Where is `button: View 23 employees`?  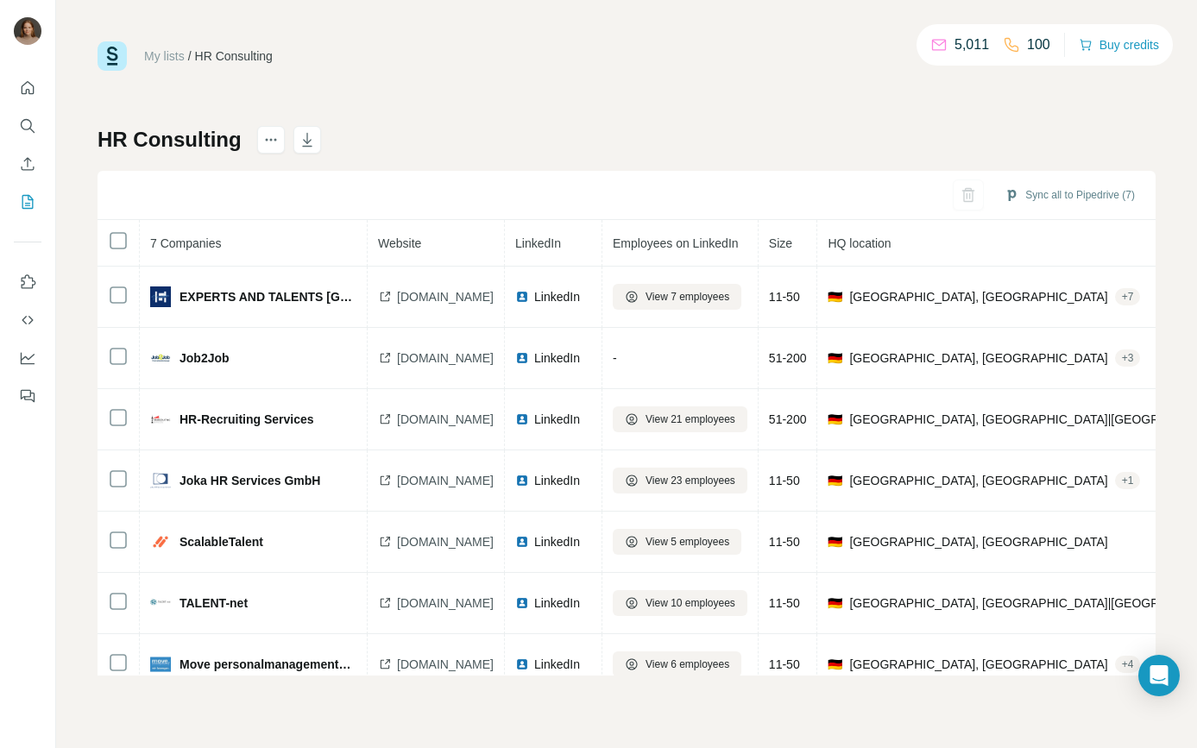 button: View 23 employees is located at coordinates (680, 481).